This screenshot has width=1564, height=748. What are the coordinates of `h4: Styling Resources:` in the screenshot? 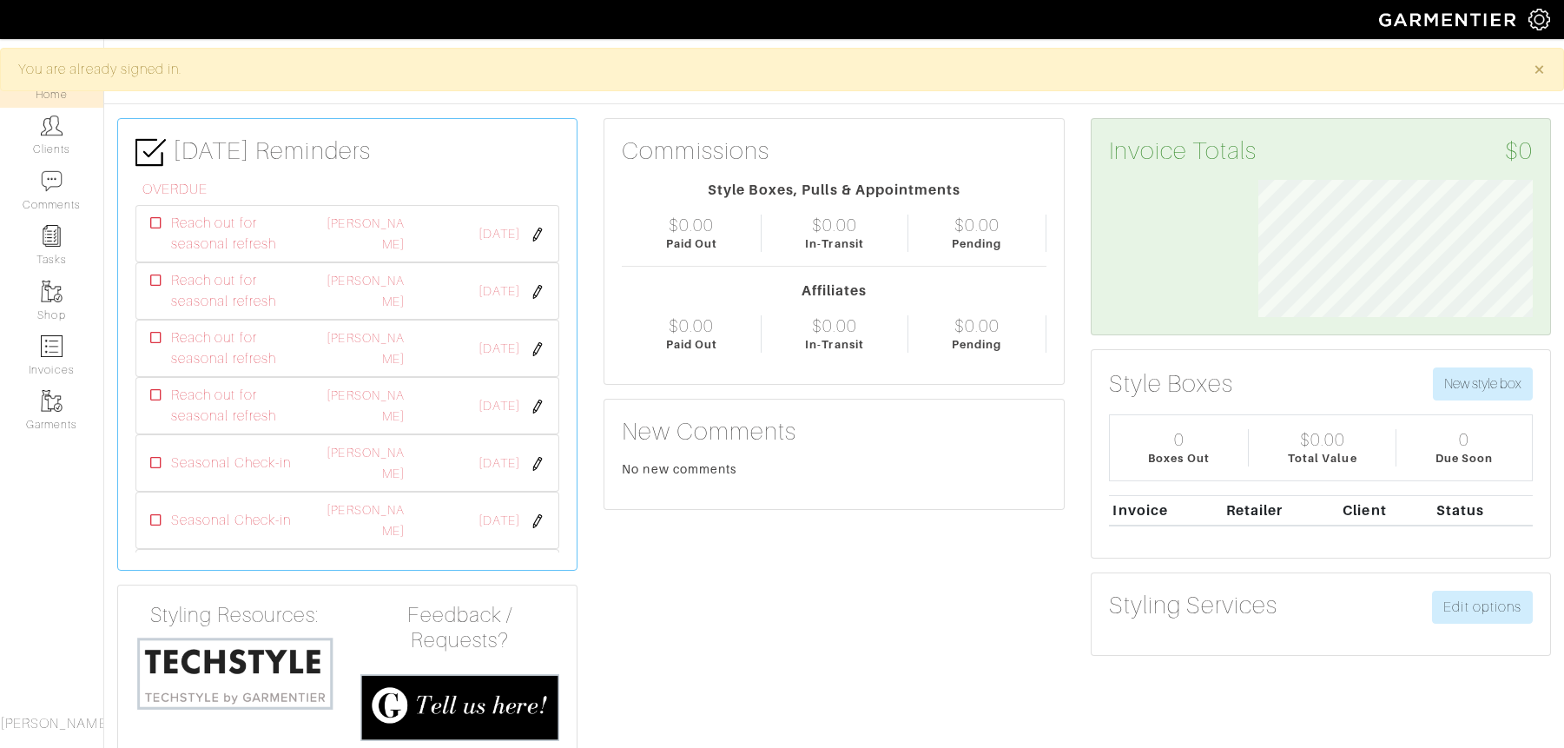 It's located at (234, 615).